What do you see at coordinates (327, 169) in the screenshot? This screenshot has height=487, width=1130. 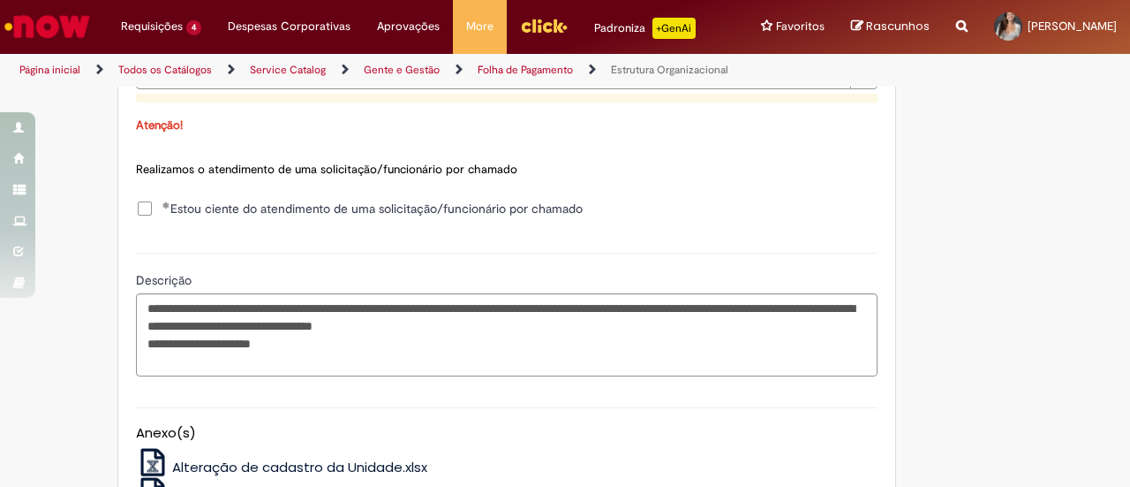 I see `span: Realizamos o atendimento de uma solicitação/funcionário por chamado` at bounding box center [327, 169].